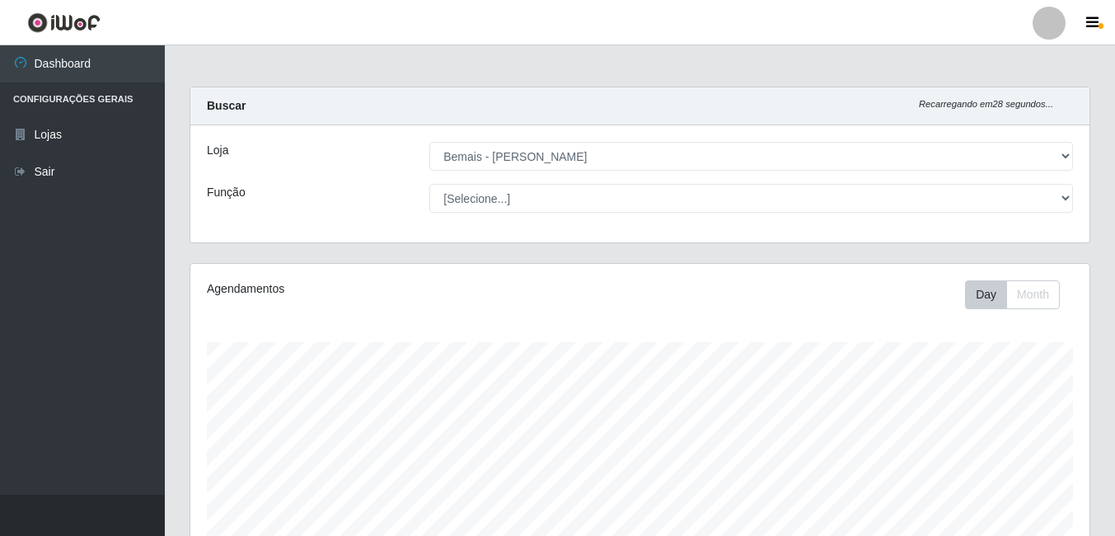 Image resolution: width=1115 pixels, height=536 pixels. What do you see at coordinates (986, 104) in the screenshot?
I see `i: Recarregando em 28 segundos...` at bounding box center [986, 104].